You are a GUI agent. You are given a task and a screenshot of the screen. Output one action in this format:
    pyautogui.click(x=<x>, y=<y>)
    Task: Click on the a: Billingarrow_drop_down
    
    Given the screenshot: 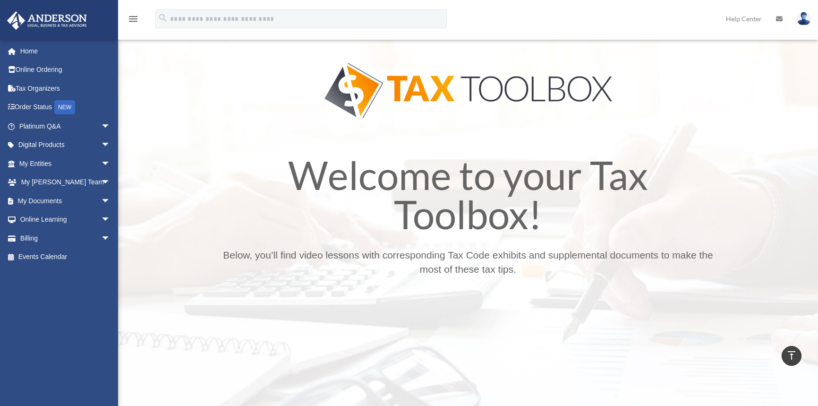 What is the action you would take?
    pyautogui.click(x=66, y=238)
    